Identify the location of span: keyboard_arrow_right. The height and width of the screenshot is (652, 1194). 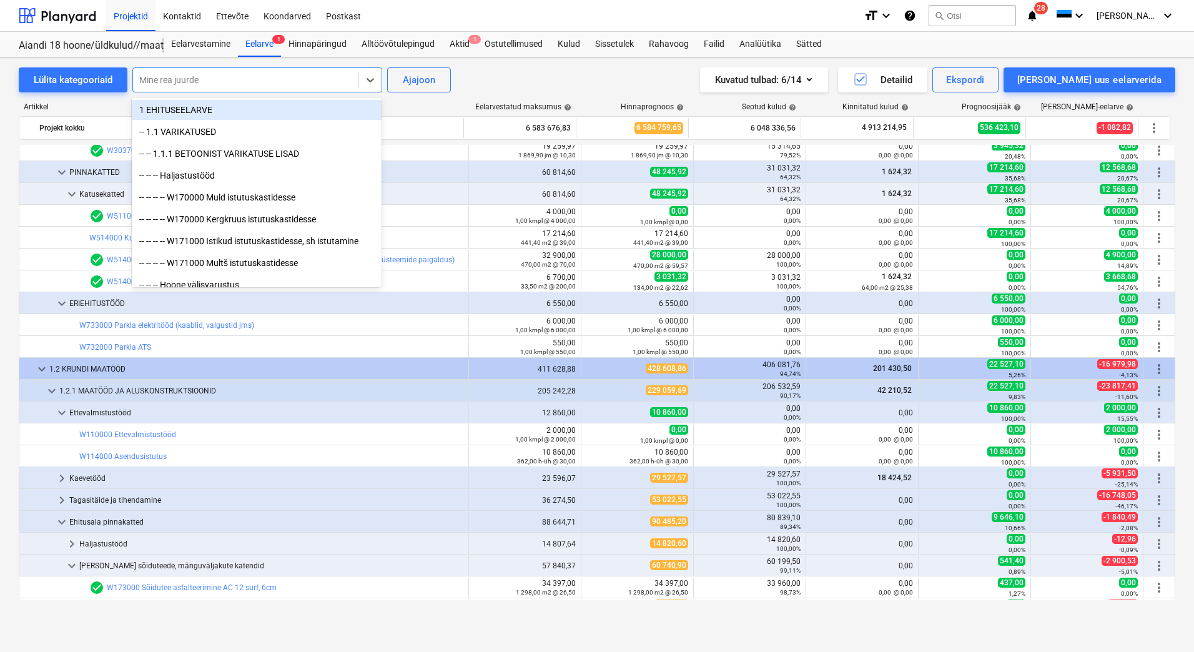
(72, 544).